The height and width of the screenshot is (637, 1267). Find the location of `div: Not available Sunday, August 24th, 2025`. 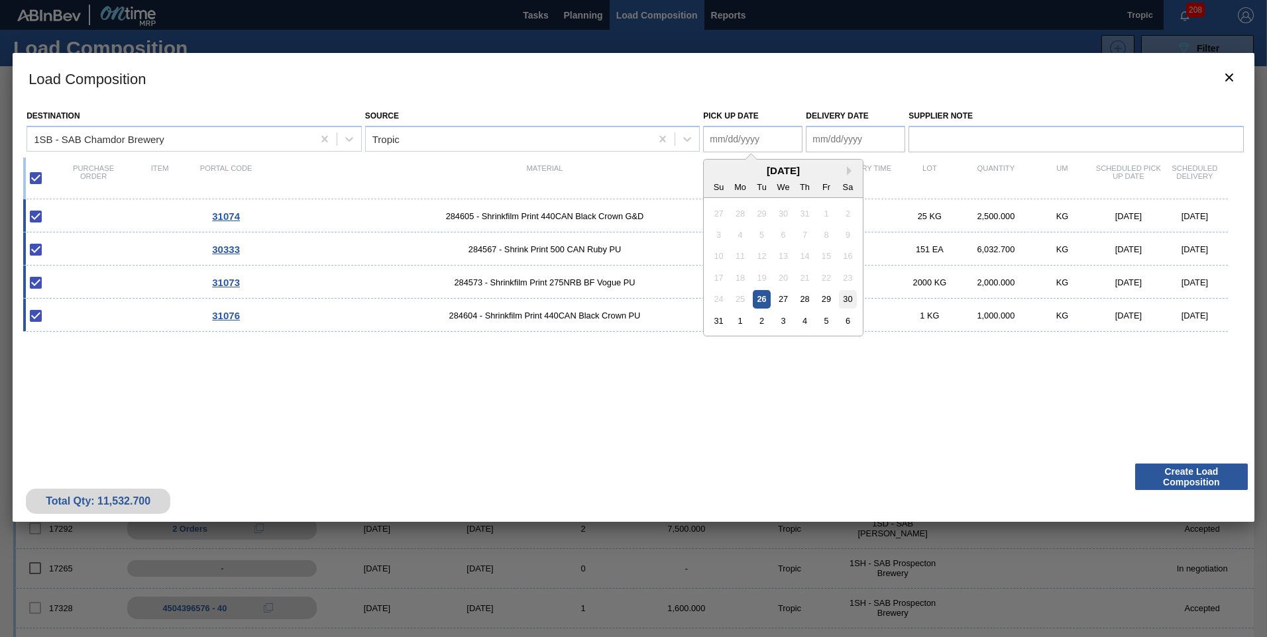

div: Not available Sunday, August 24th, 2025 is located at coordinates (718, 299).